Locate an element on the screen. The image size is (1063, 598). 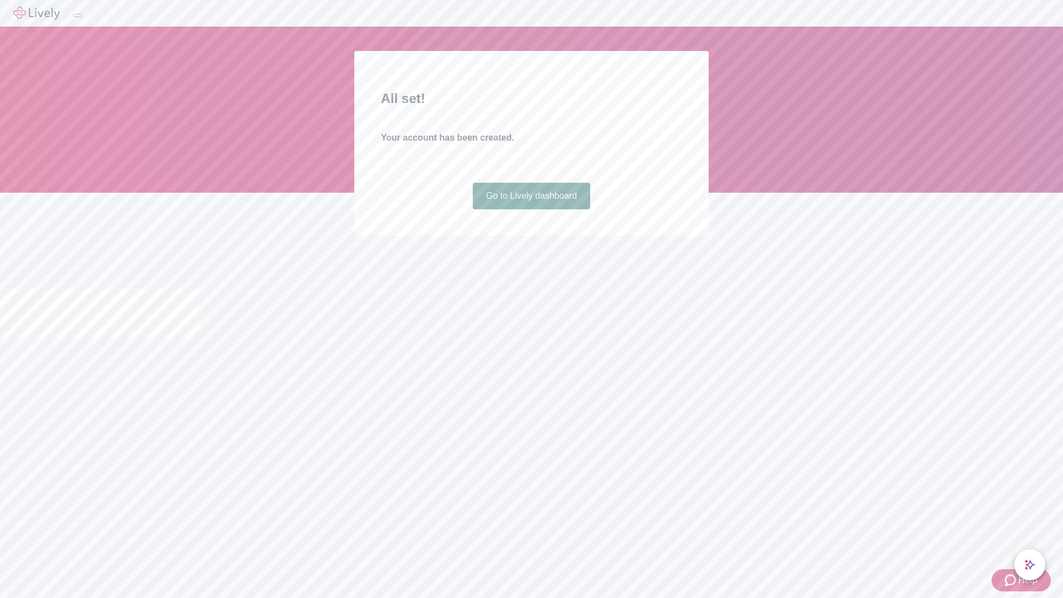
a: Go to Lively dashboard is located at coordinates (531, 196).